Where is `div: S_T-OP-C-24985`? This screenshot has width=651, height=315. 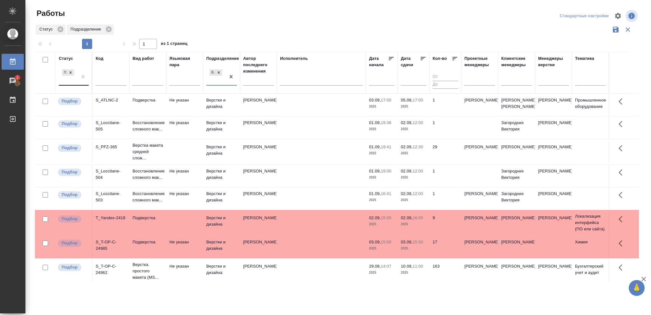
div: S_T-OP-C-24985 is located at coordinates (111, 245).